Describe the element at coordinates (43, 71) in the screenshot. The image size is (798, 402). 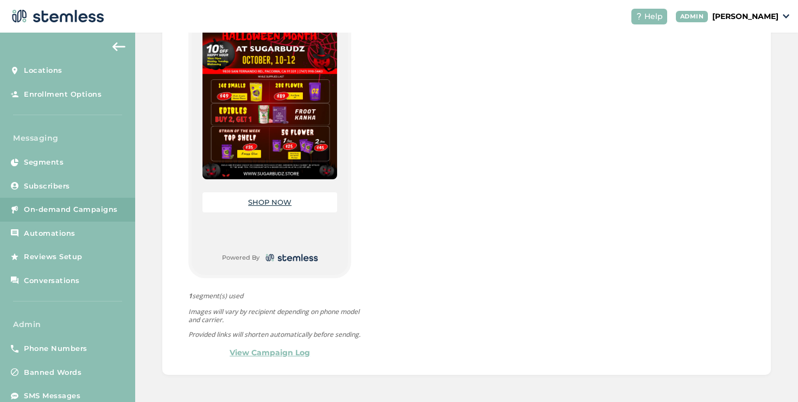
I see `span: Locations` at that location.